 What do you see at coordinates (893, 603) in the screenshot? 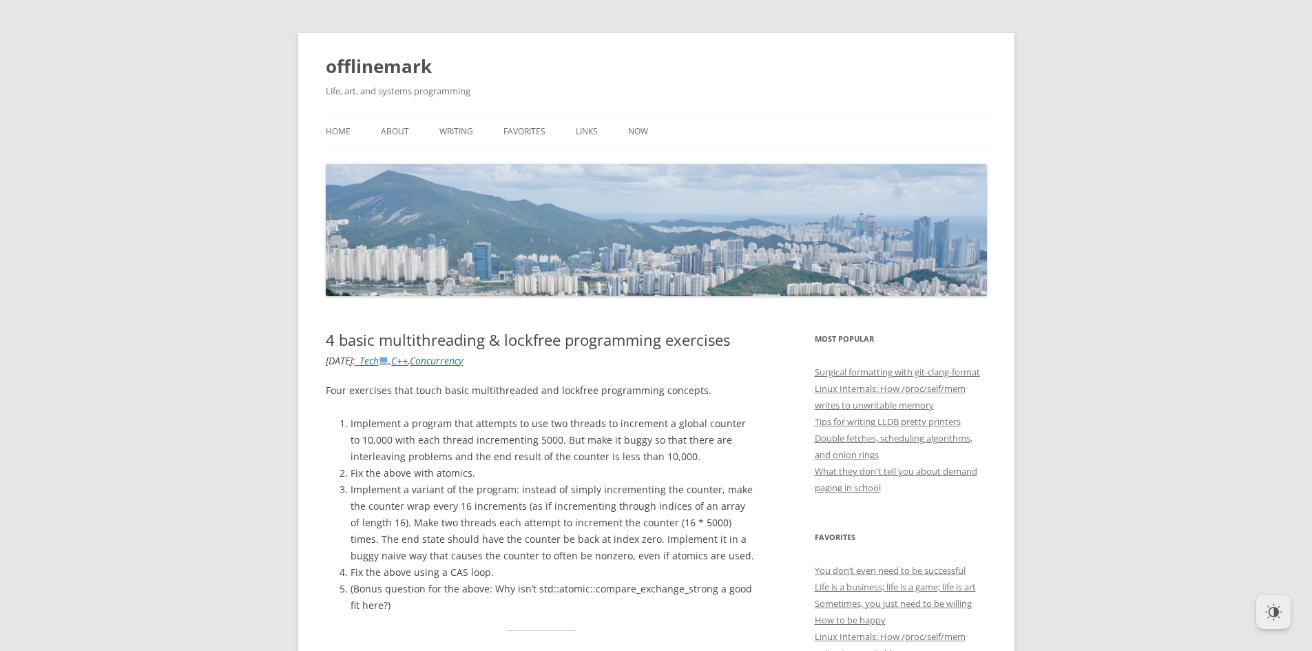
I see `a: Sometimes, you just need to be willing` at bounding box center [893, 603].